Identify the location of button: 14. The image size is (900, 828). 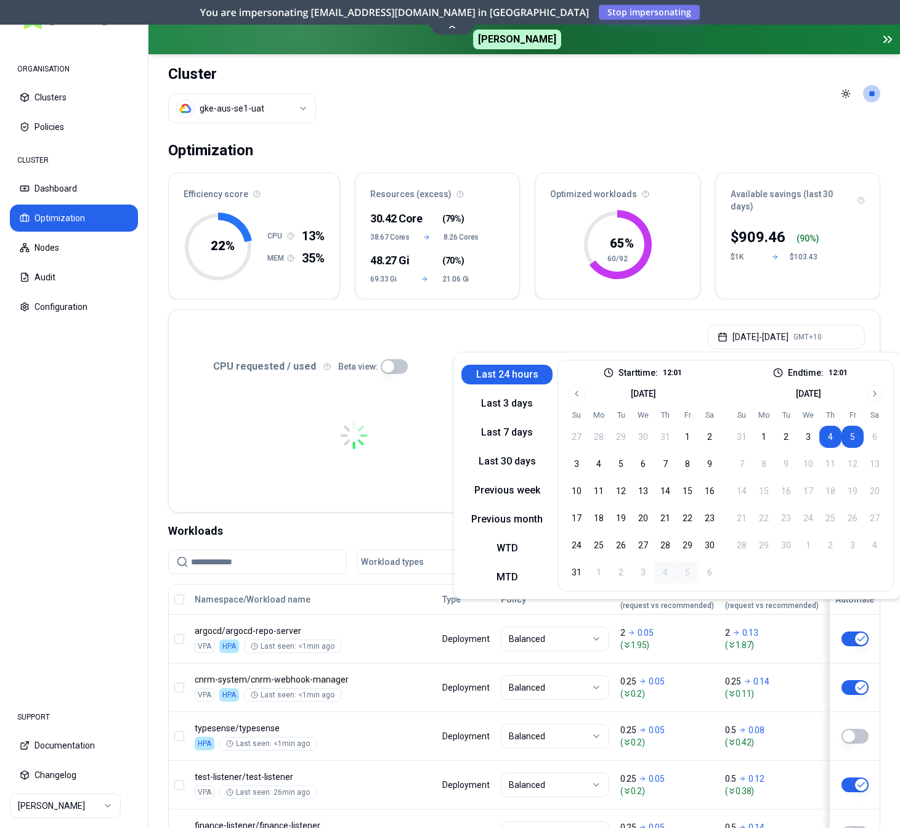
(666, 491).